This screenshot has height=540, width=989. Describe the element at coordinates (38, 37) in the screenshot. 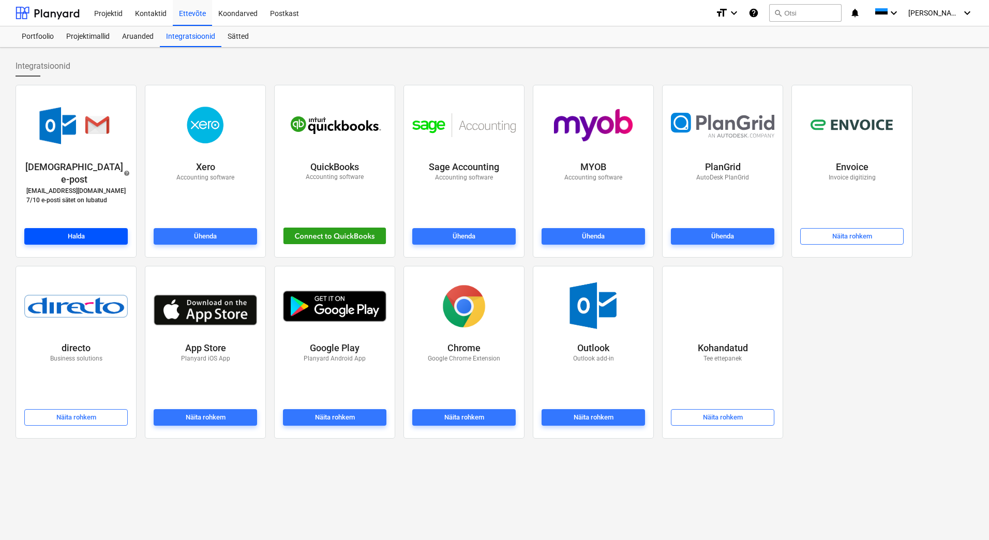

I see `a: Portfoolio` at that location.